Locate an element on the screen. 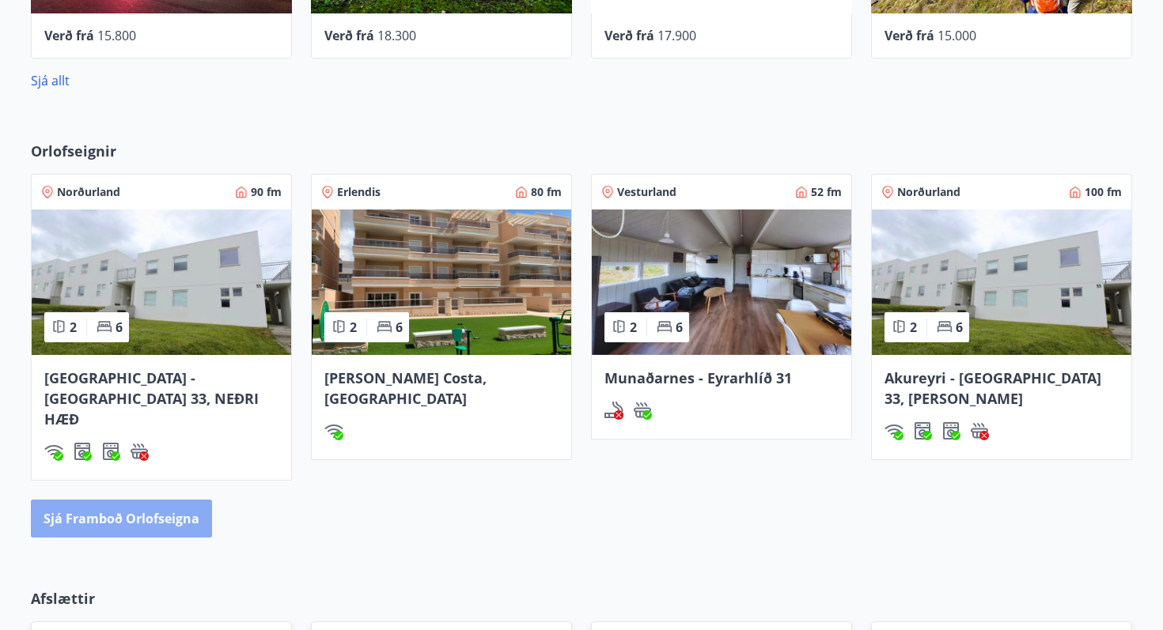  span: 90 fm is located at coordinates (266, 192).